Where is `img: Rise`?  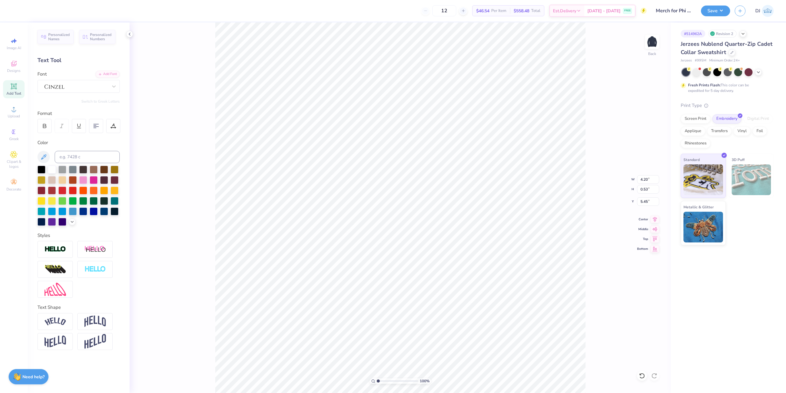
img: Rise is located at coordinates (95, 341).